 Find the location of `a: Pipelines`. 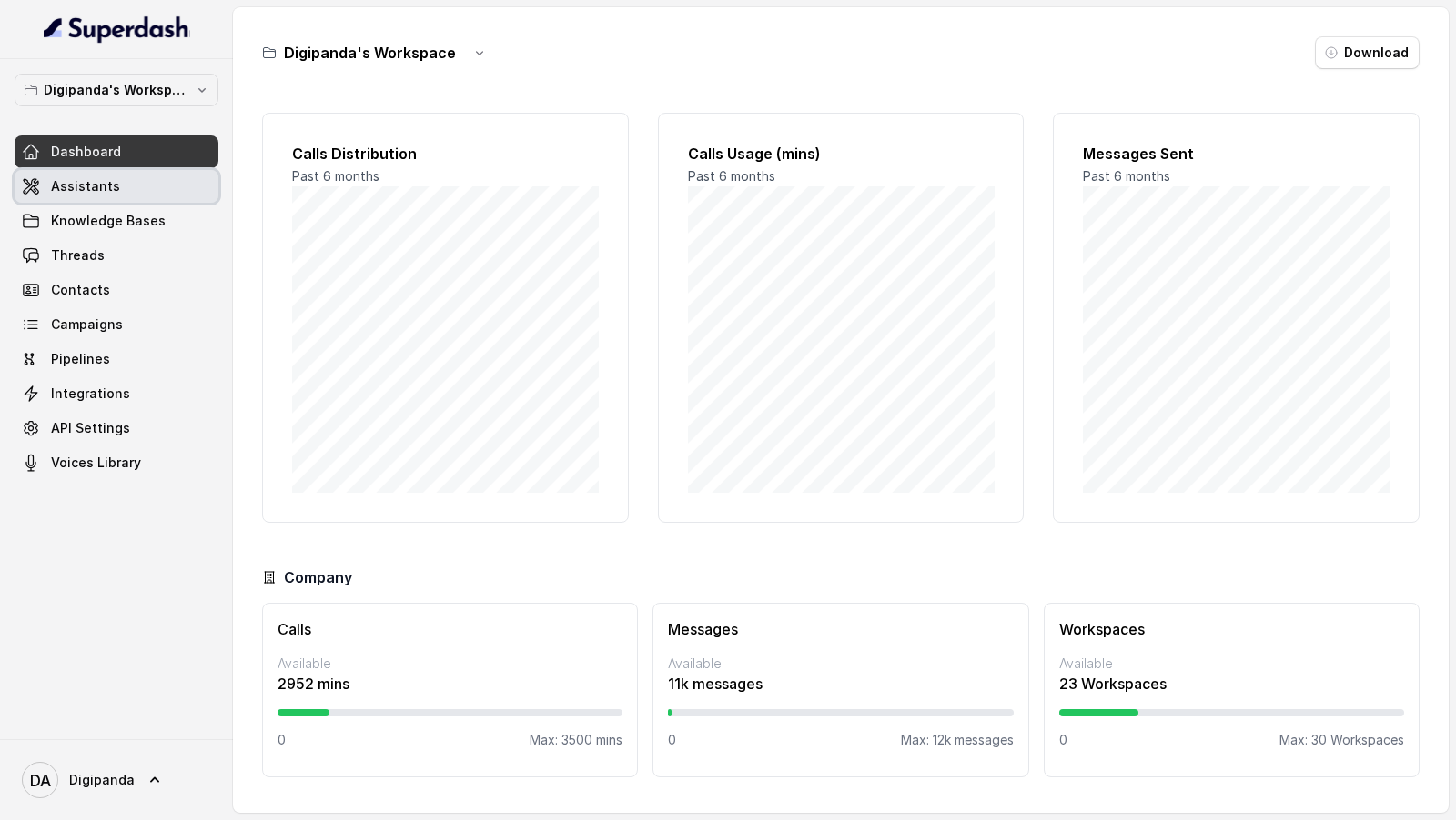

a: Pipelines is located at coordinates (117, 359).